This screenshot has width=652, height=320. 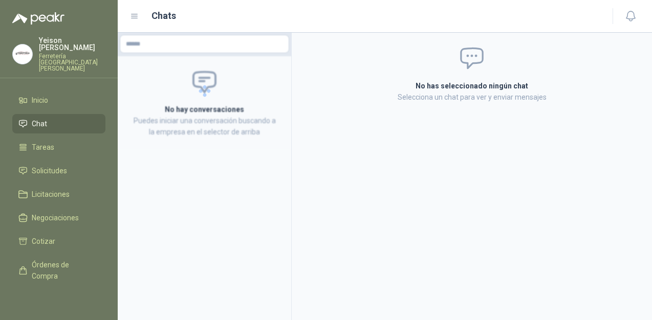 What do you see at coordinates (59, 271) in the screenshot?
I see `a: Órdenes de Compra` at bounding box center [59, 271].